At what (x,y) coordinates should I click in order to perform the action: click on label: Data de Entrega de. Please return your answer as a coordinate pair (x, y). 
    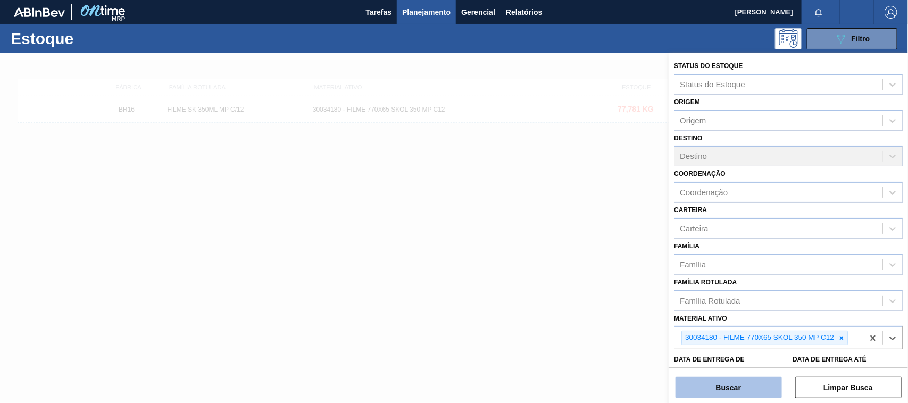
    Looking at the image, I should click on (709, 360).